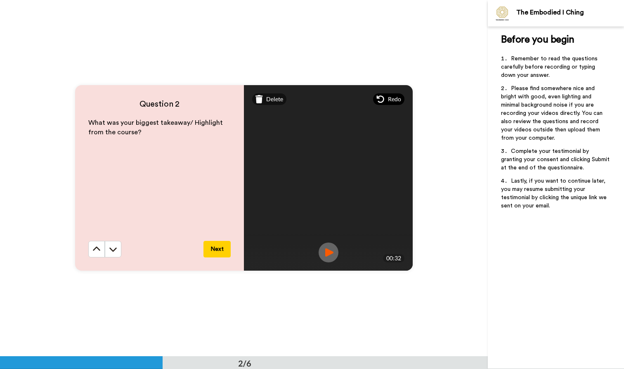 The image size is (624, 369). Describe the element at coordinates (570, 12) in the screenshot. I see `div: The Embodied I Ching` at that location.